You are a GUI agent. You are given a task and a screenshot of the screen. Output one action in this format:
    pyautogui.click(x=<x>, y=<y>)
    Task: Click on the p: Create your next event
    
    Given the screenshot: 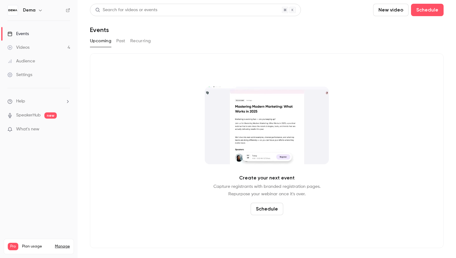 What is the action you would take?
    pyautogui.click(x=267, y=178)
    